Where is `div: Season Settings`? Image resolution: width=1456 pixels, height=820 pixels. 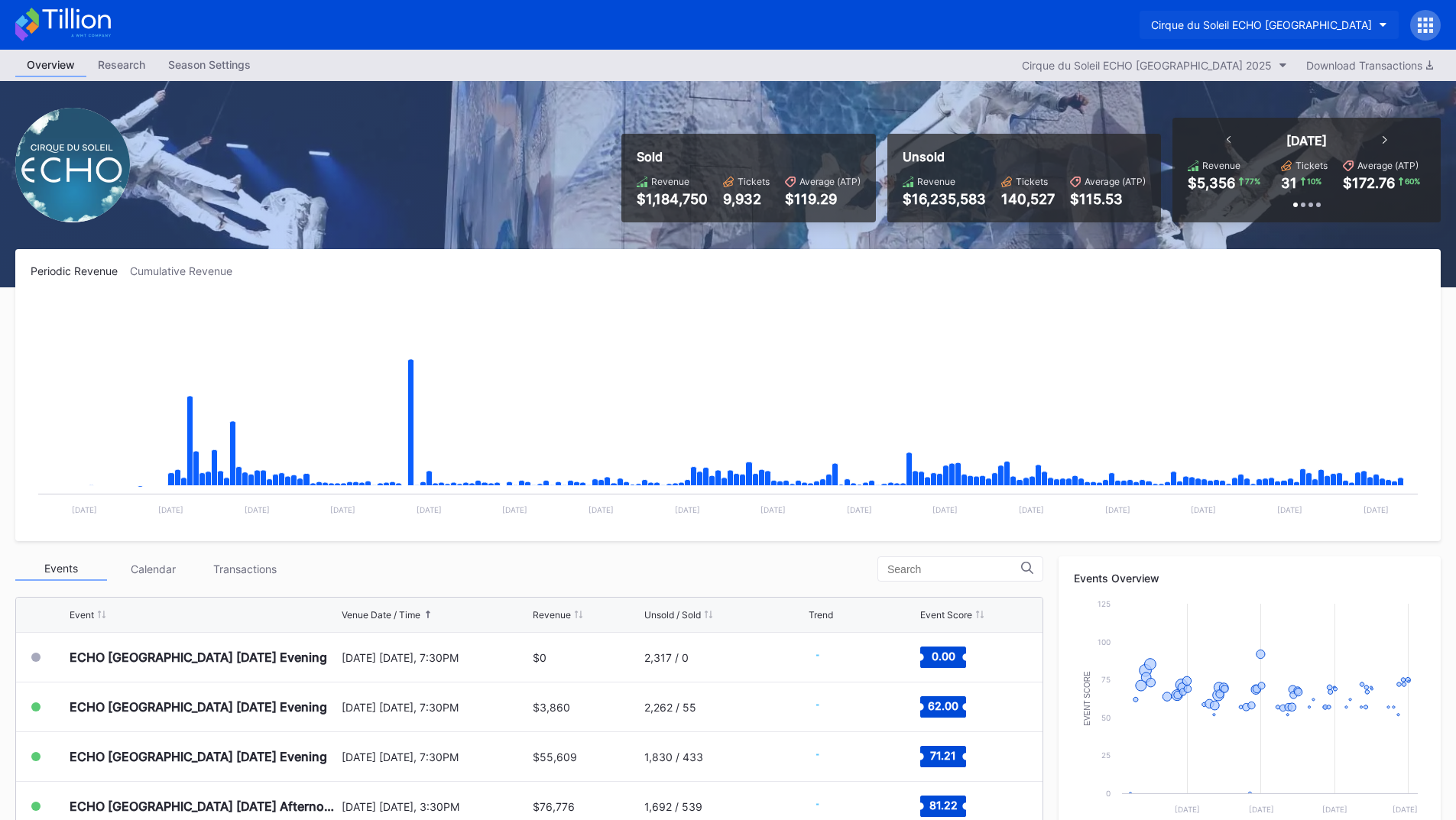
div: Season Settings is located at coordinates (210, 64).